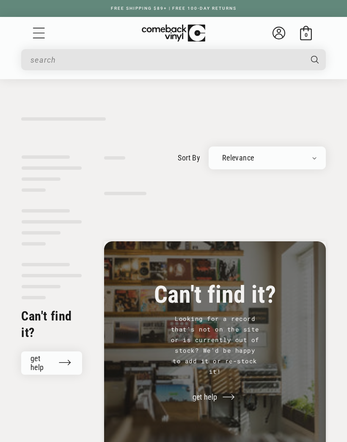 The image size is (347, 442). Describe the element at coordinates (166, 60) in the screenshot. I see `input: search` at that location.